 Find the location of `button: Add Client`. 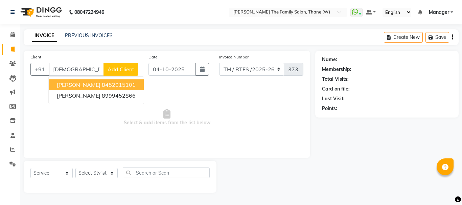

button: Add Client is located at coordinates (121, 69).